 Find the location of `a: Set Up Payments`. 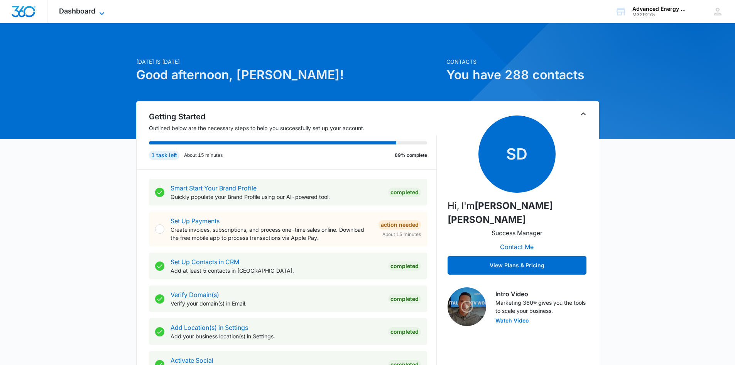

a: Set Up Payments is located at coordinates (195, 221).